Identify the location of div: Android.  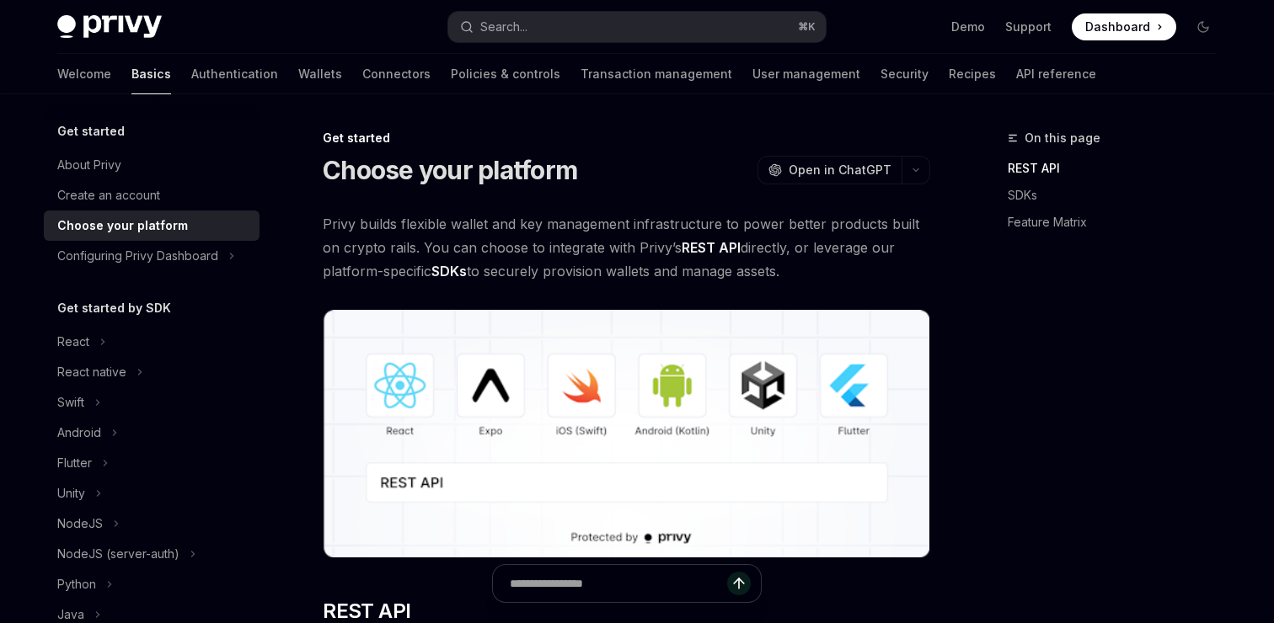
(79, 433).